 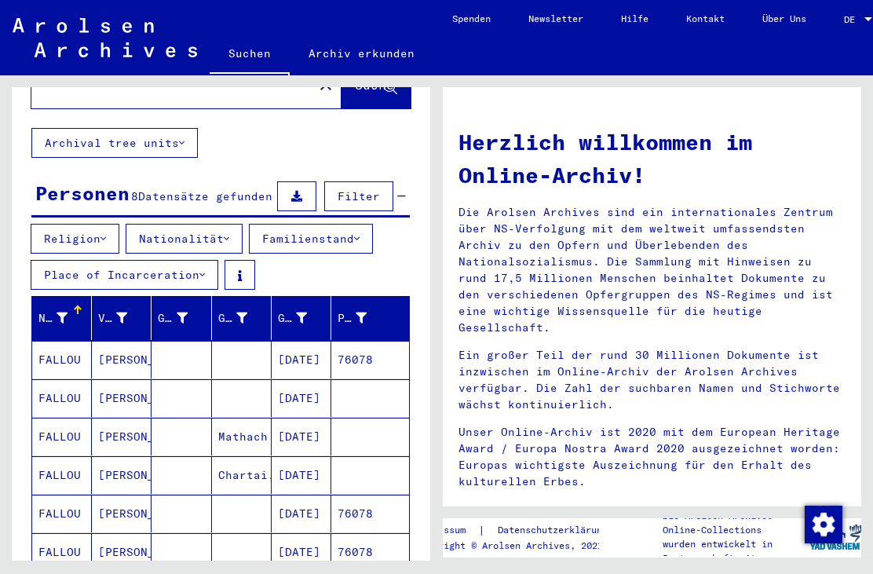 What do you see at coordinates (521, 545) in the screenshot?
I see `p: Copyright © Arolsen Archives, 2021` at bounding box center [521, 545].